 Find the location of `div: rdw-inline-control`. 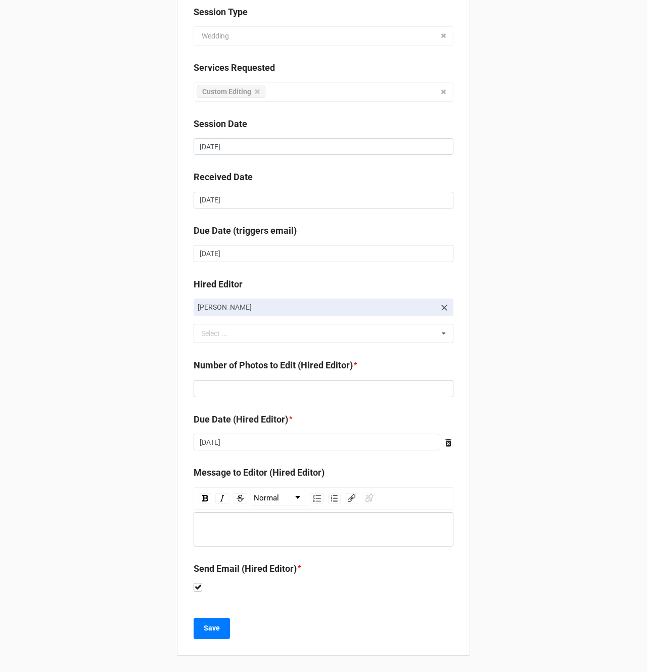

div: rdw-inline-control is located at coordinates (223, 498).